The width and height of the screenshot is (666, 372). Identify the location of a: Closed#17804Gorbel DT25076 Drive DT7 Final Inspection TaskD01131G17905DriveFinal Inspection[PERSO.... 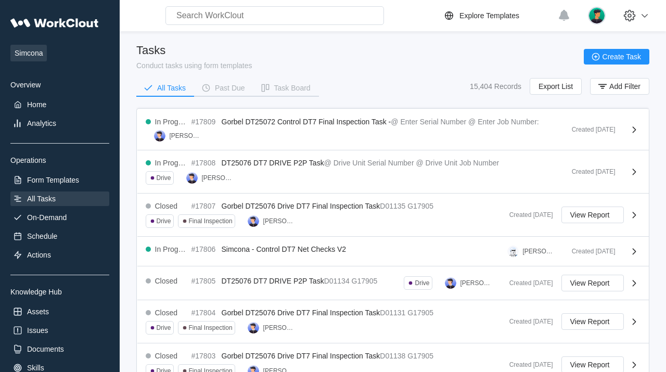
(393, 322).